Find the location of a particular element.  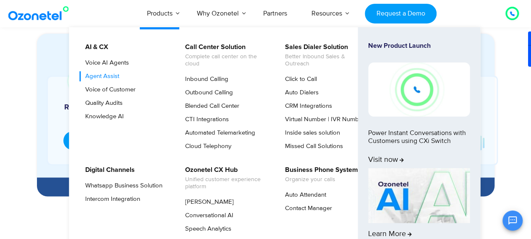

a: Digital Channels is located at coordinates (108, 170).